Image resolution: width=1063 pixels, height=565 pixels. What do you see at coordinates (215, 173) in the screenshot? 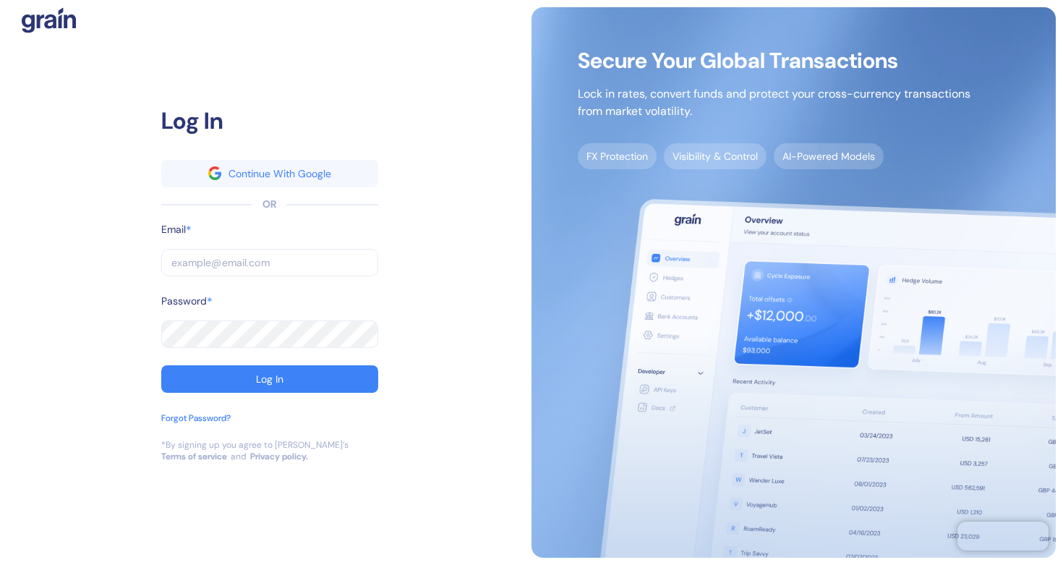
I see `img: google` at bounding box center [215, 173].